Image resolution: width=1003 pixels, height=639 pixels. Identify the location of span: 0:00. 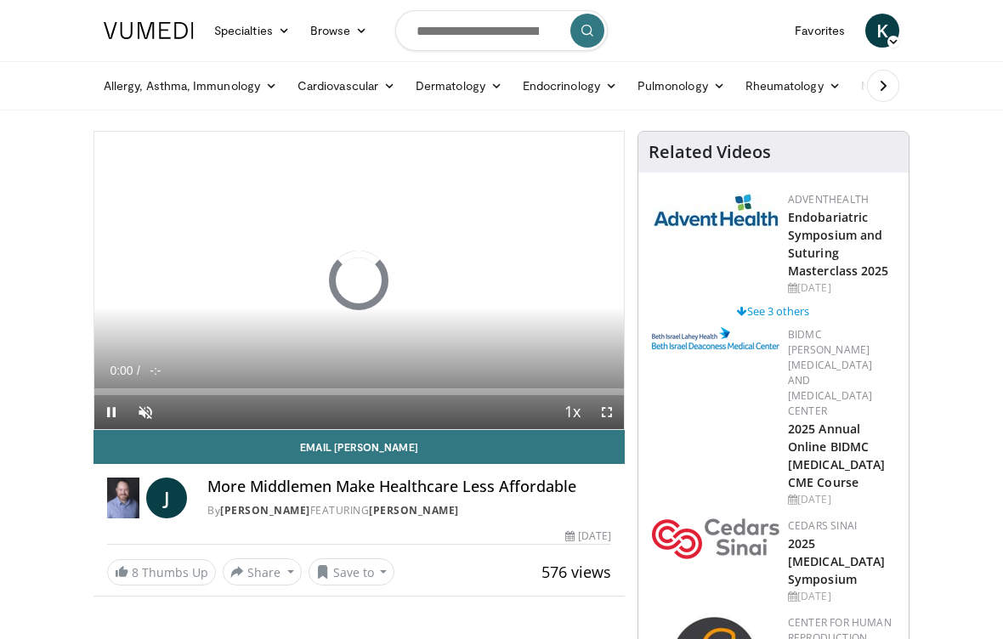
(121, 371).